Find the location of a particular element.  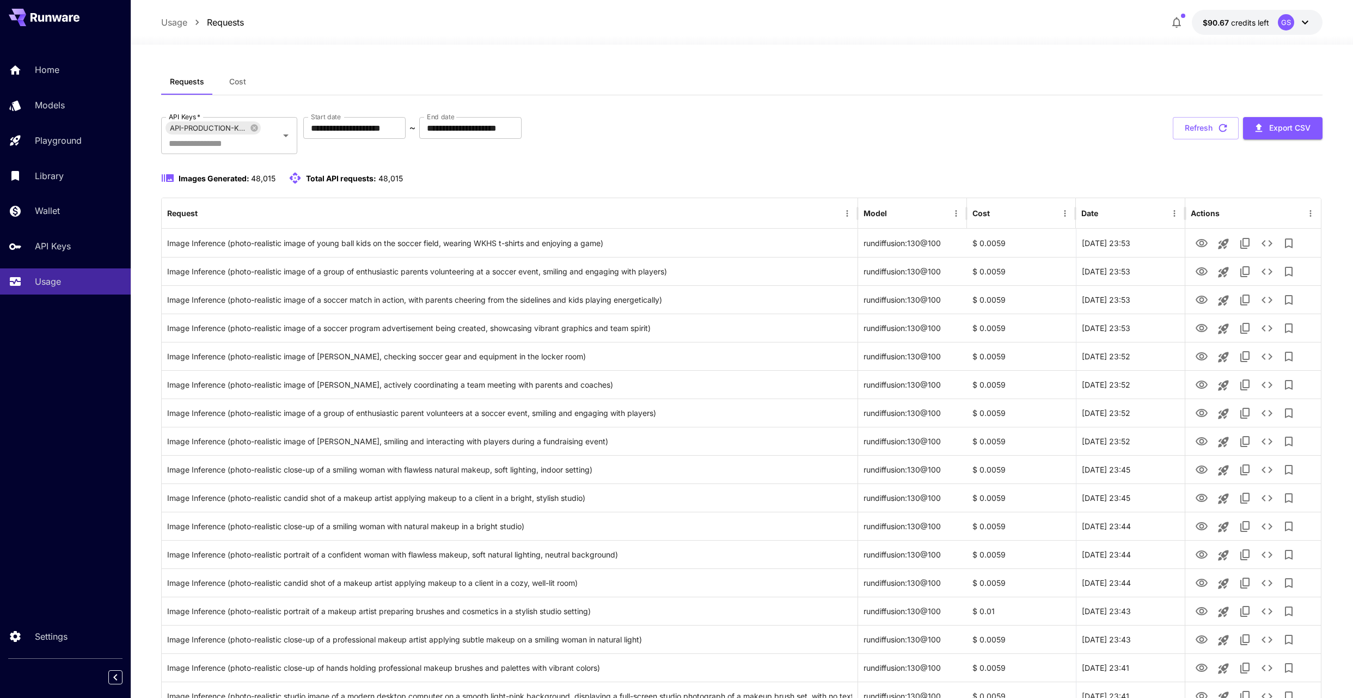

div: Cost is located at coordinates (981, 213).